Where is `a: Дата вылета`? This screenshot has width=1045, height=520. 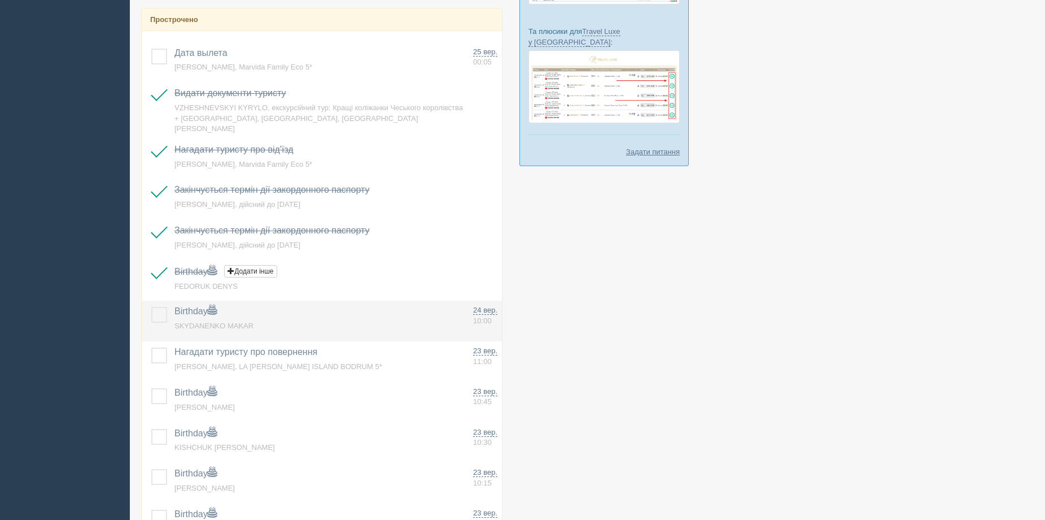 a: Дата вылета is located at coordinates (201, 53).